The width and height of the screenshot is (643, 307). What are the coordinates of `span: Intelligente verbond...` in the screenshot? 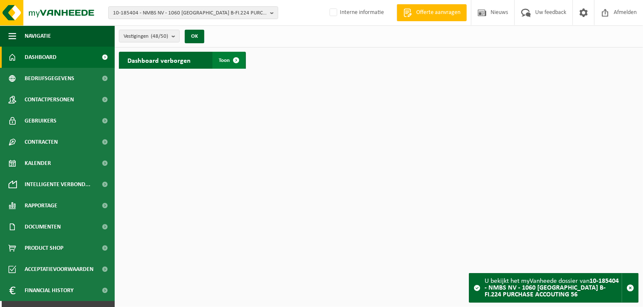 It's located at (57, 185).